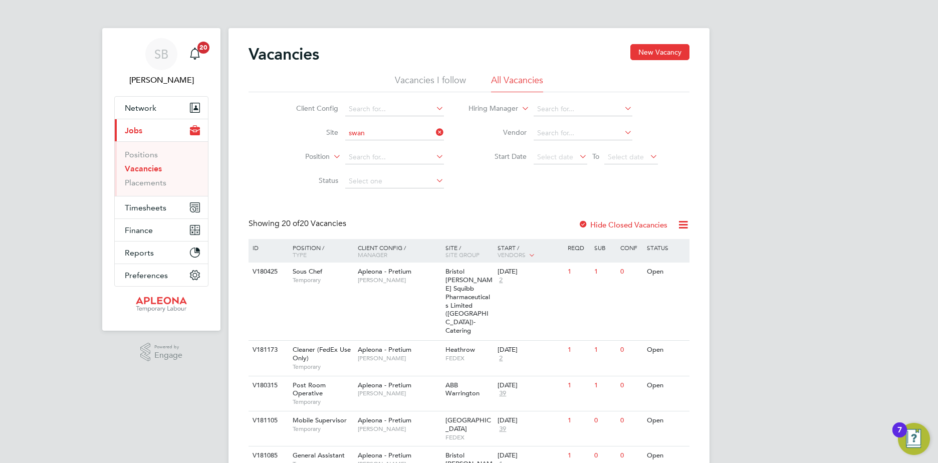  What do you see at coordinates (143, 168) in the screenshot?
I see `a: Vacancies` at bounding box center [143, 168].